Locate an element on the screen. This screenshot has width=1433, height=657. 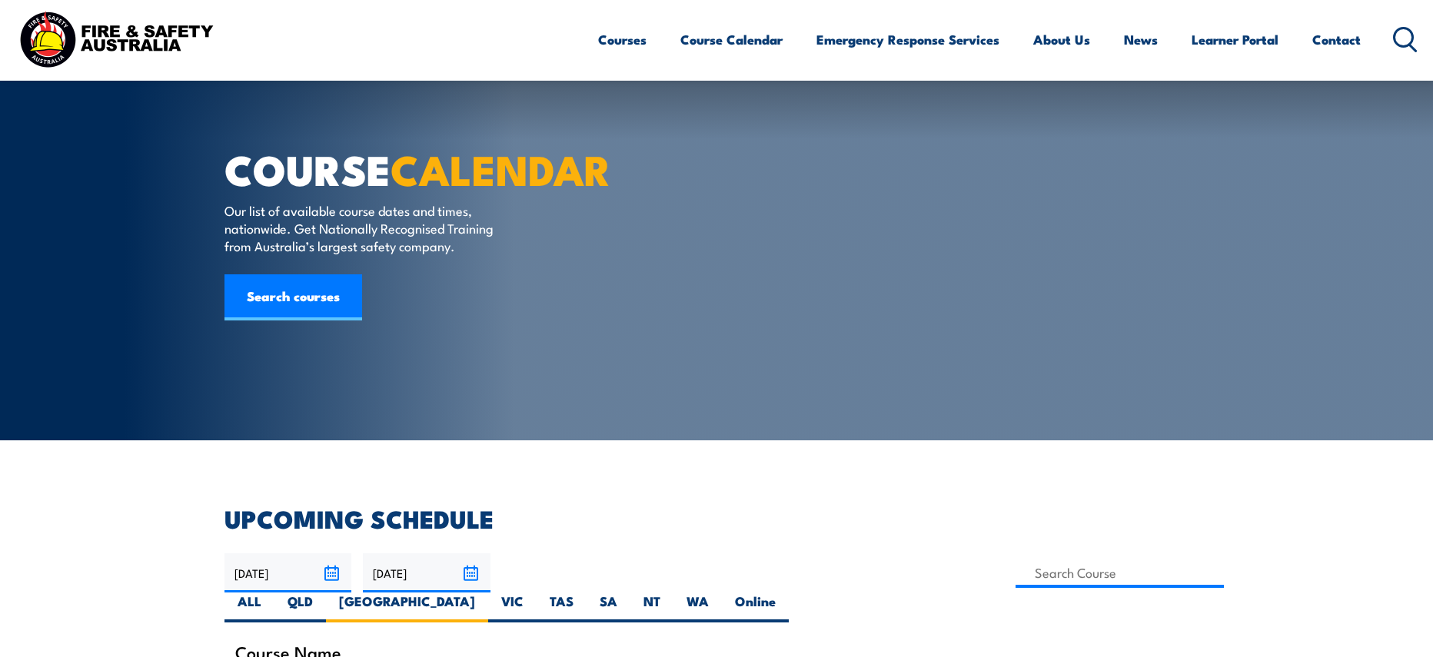
a: Learner Portal is located at coordinates (1235, 39).